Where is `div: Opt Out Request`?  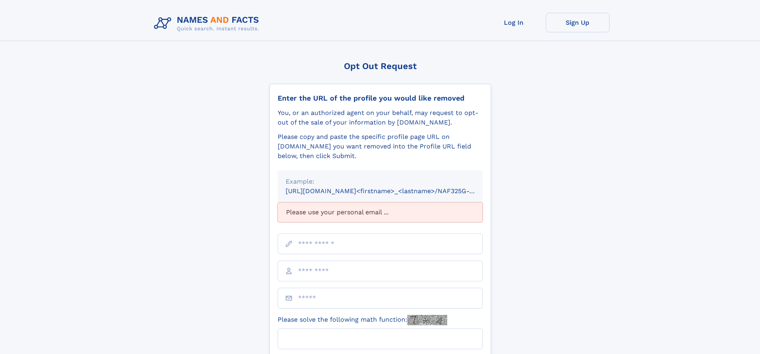 div: Opt Out Request is located at coordinates (380, 66).